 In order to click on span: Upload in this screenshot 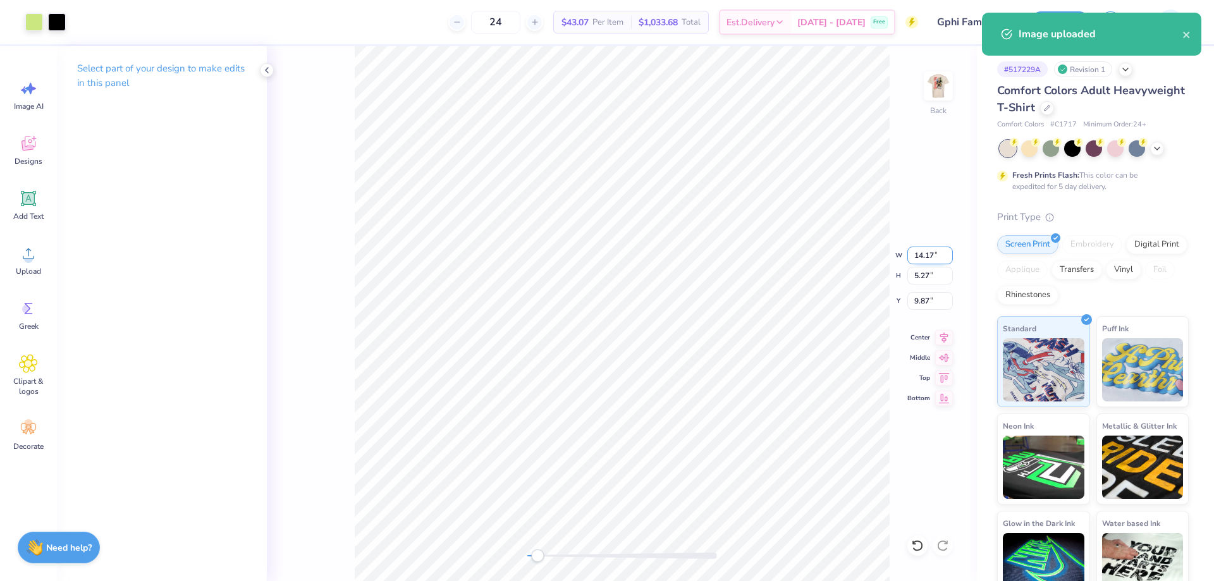, I will do `click(28, 271)`.